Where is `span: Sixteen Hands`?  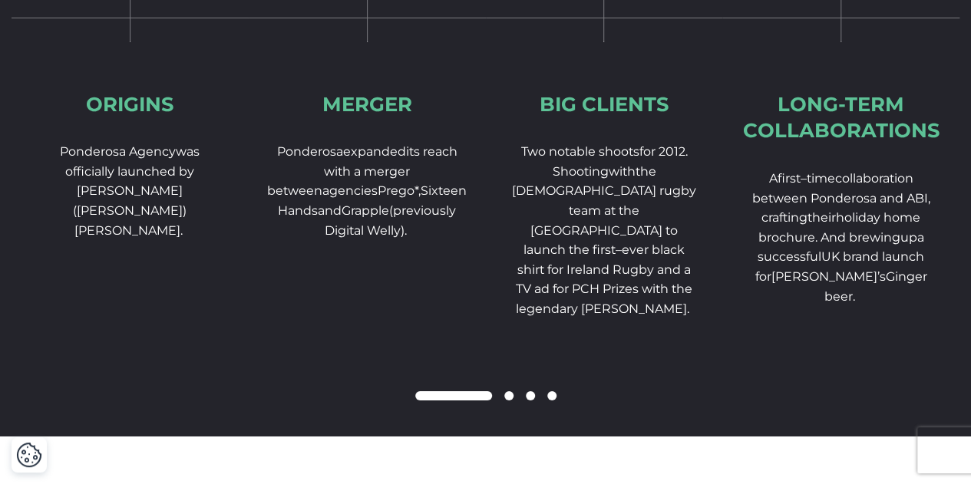 span: Sixteen Hands is located at coordinates (372, 200).